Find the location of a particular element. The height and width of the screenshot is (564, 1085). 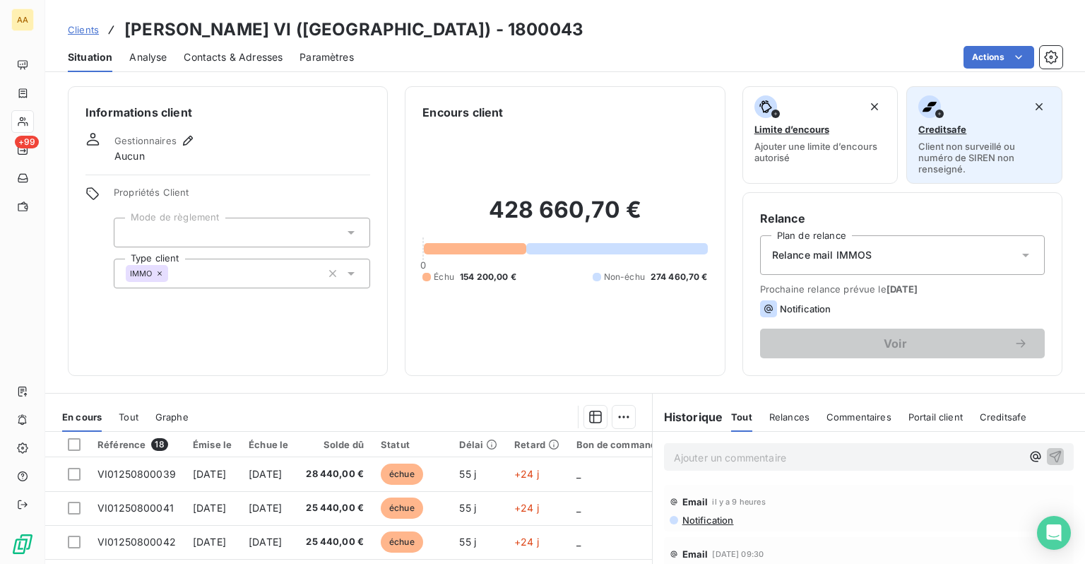

h6: Historique is located at coordinates (688, 417).